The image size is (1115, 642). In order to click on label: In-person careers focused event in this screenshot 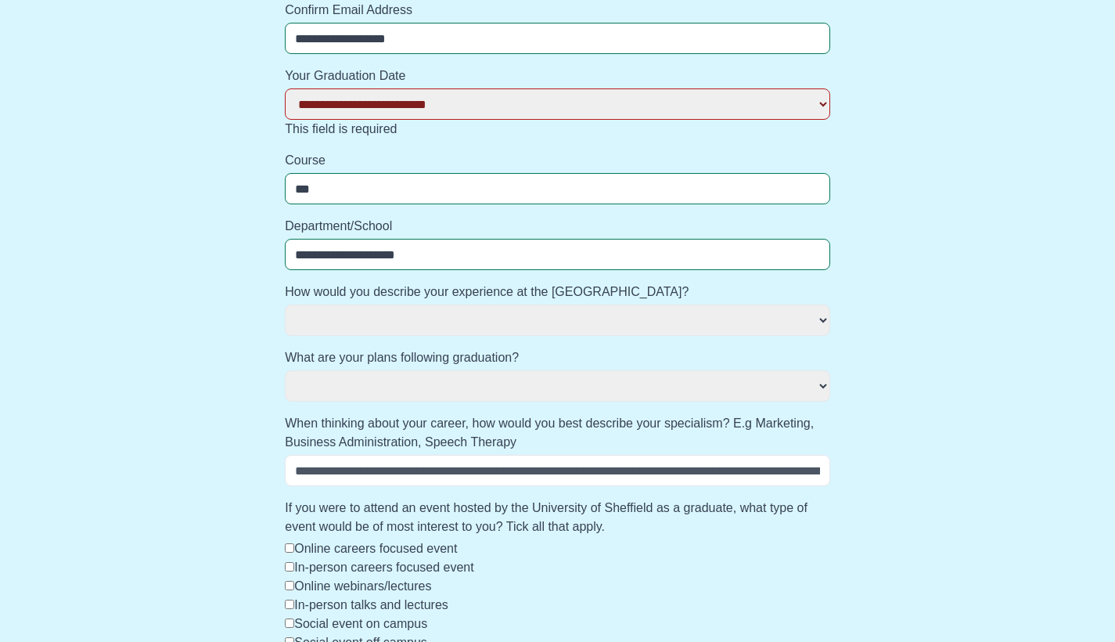, I will do `click(383, 567)`.